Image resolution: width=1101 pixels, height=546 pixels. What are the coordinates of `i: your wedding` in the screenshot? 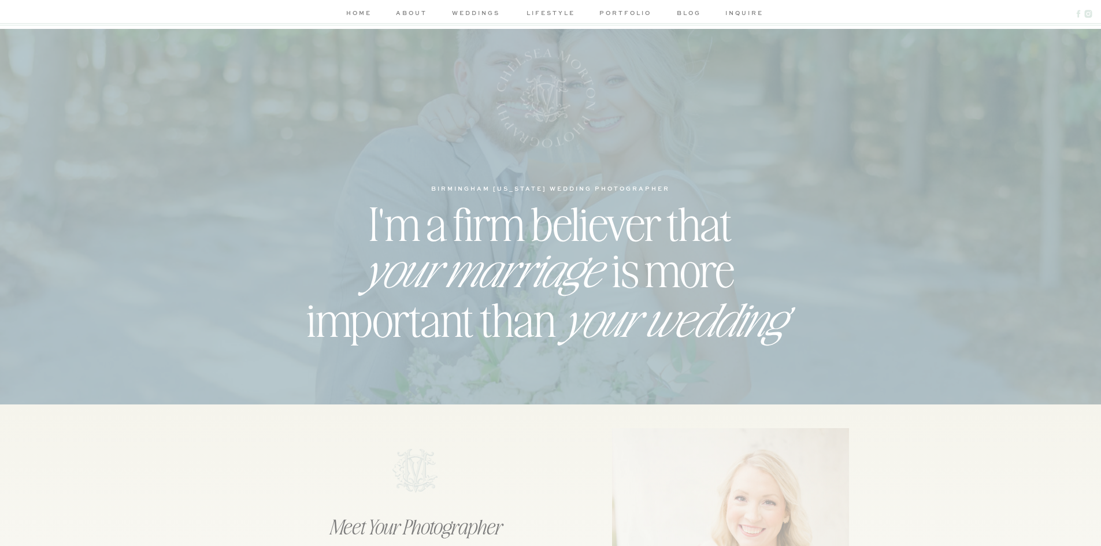 It's located at (670, 317).